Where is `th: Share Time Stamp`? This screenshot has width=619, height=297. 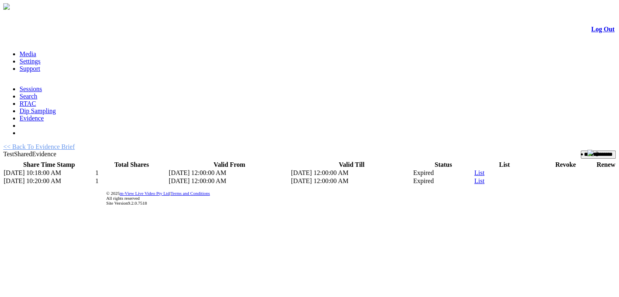
th: Share Time Stamp is located at coordinates (49, 165).